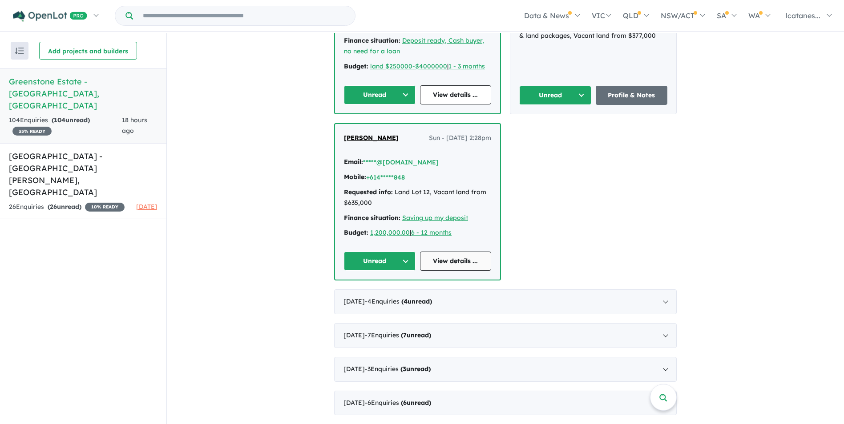  Describe the element at coordinates (431, 233) in the screenshot. I see `u: 6 - 12 months` at that location.